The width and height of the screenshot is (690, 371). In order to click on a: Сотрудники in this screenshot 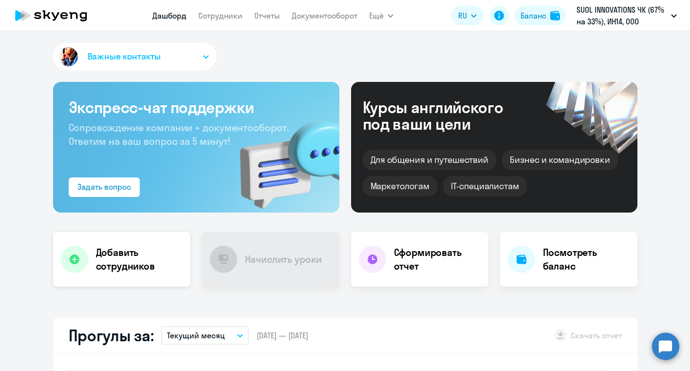, I will do `click(220, 16)`.